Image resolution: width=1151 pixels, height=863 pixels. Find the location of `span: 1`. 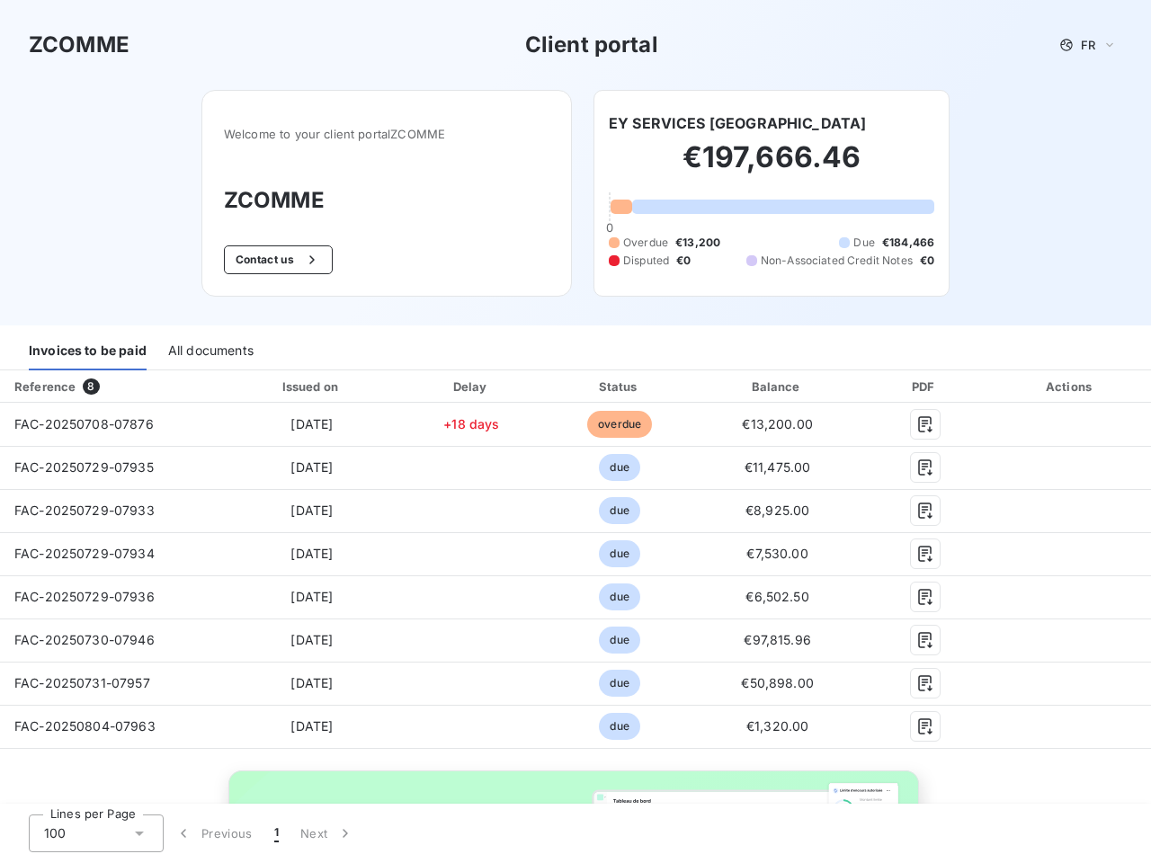

span: 1 is located at coordinates (276, 834).